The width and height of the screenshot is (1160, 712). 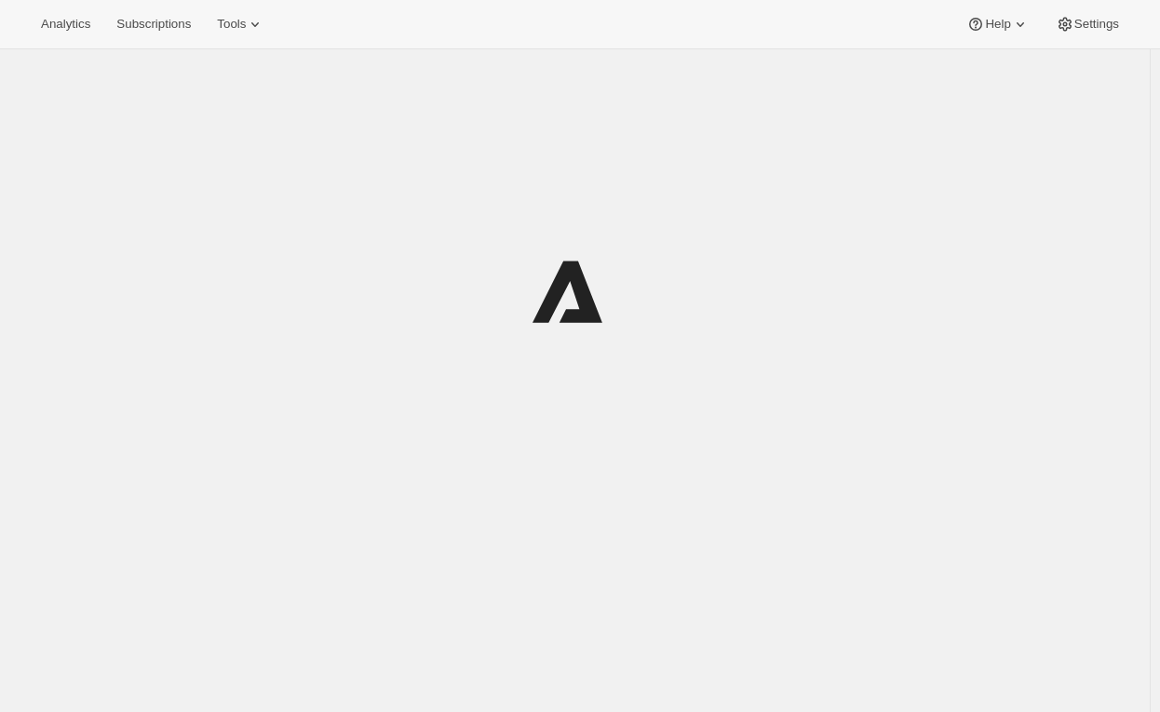 What do you see at coordinates (65, 24) in the screenshot?
I see `span: Analytics` at bounding box center [65, 24].